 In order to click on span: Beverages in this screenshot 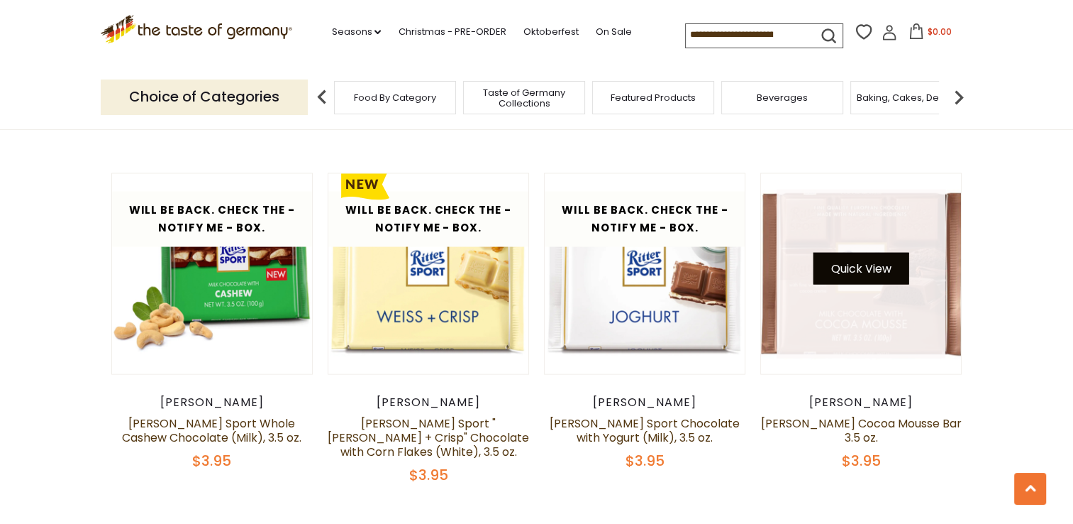, I will do `click(783, 97)`.